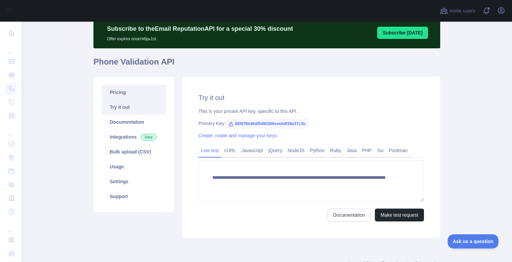 This screenshot has height=262, width=512. Describe the element at coordinates (311, 124) in the screenshot. I see `div: Primary Key:` at that location.